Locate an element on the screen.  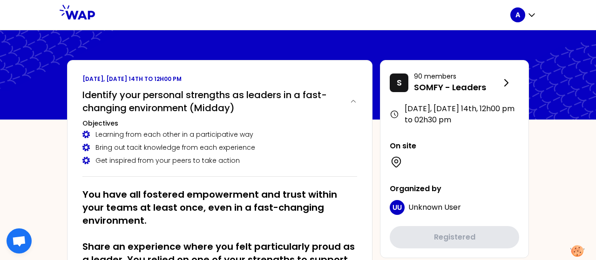
h2: Identify your personal strengths as leaders in a fast-changing environment (Midday) is located at coordinates (212, 101).